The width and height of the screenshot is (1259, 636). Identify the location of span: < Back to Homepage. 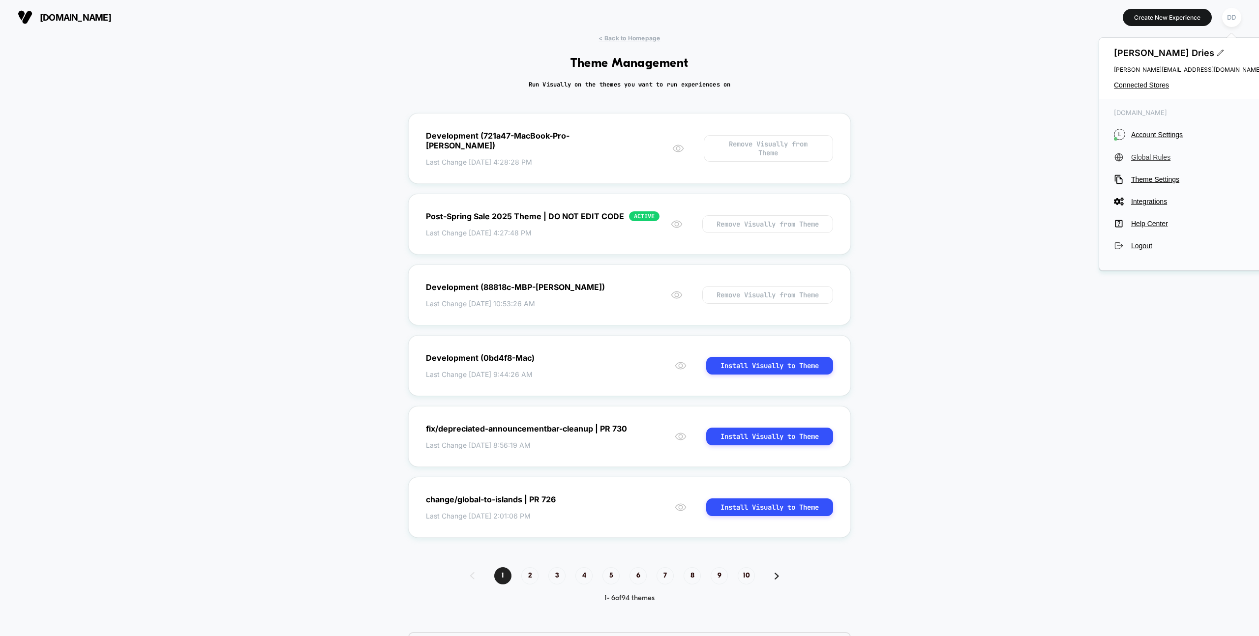
(629, 38).